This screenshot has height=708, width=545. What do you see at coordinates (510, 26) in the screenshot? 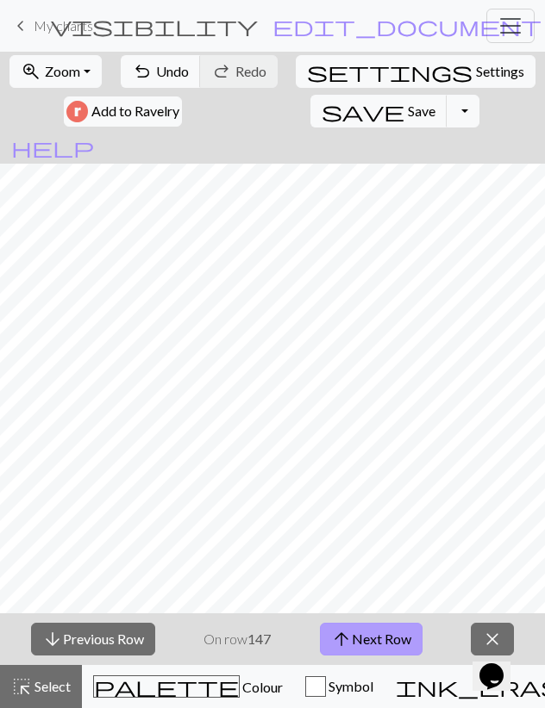
I see `button: Toggle navigation` at bounding box center [510, 26].